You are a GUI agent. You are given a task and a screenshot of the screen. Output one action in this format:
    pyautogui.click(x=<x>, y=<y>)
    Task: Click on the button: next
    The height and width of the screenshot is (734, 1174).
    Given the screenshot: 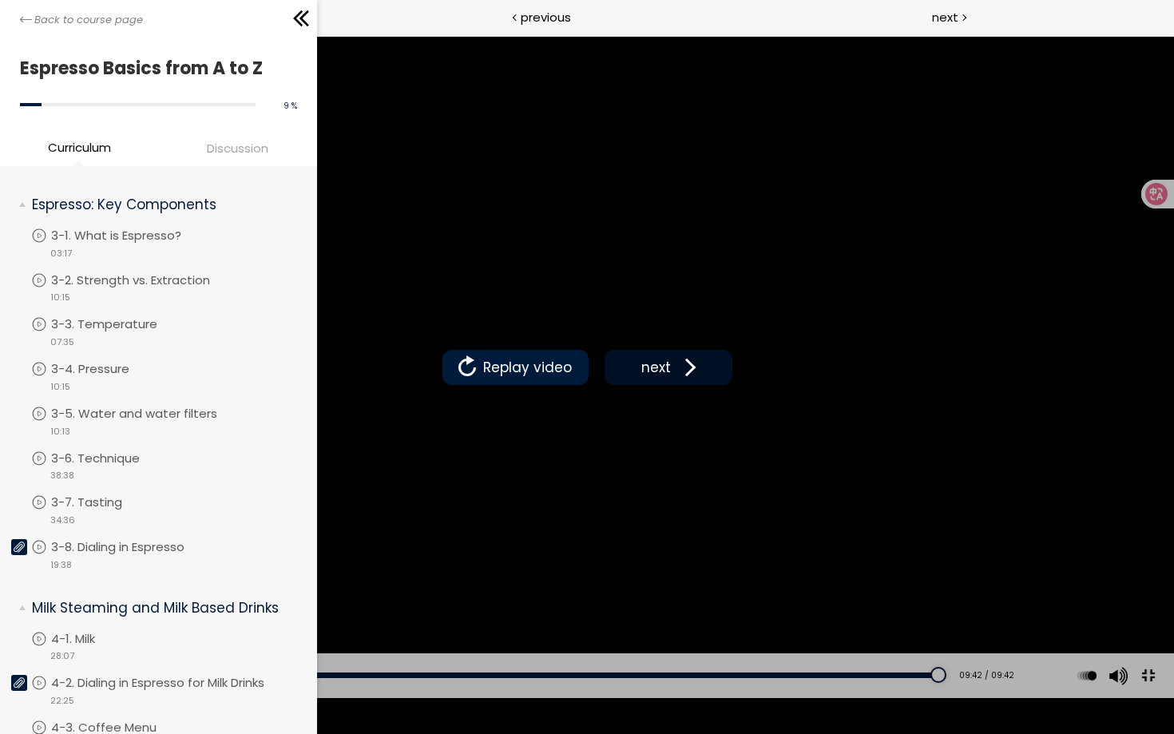 What is the action you would take?
    pyautogui.click(x=669, y=367)
    